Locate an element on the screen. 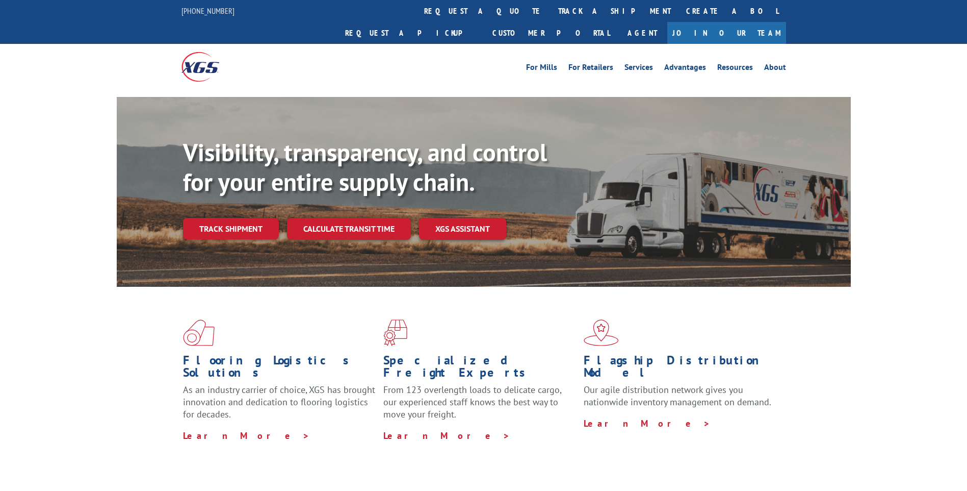 This screenshot has width=967, height=491. a: Customer Portal is located at coordinates (551, 33).